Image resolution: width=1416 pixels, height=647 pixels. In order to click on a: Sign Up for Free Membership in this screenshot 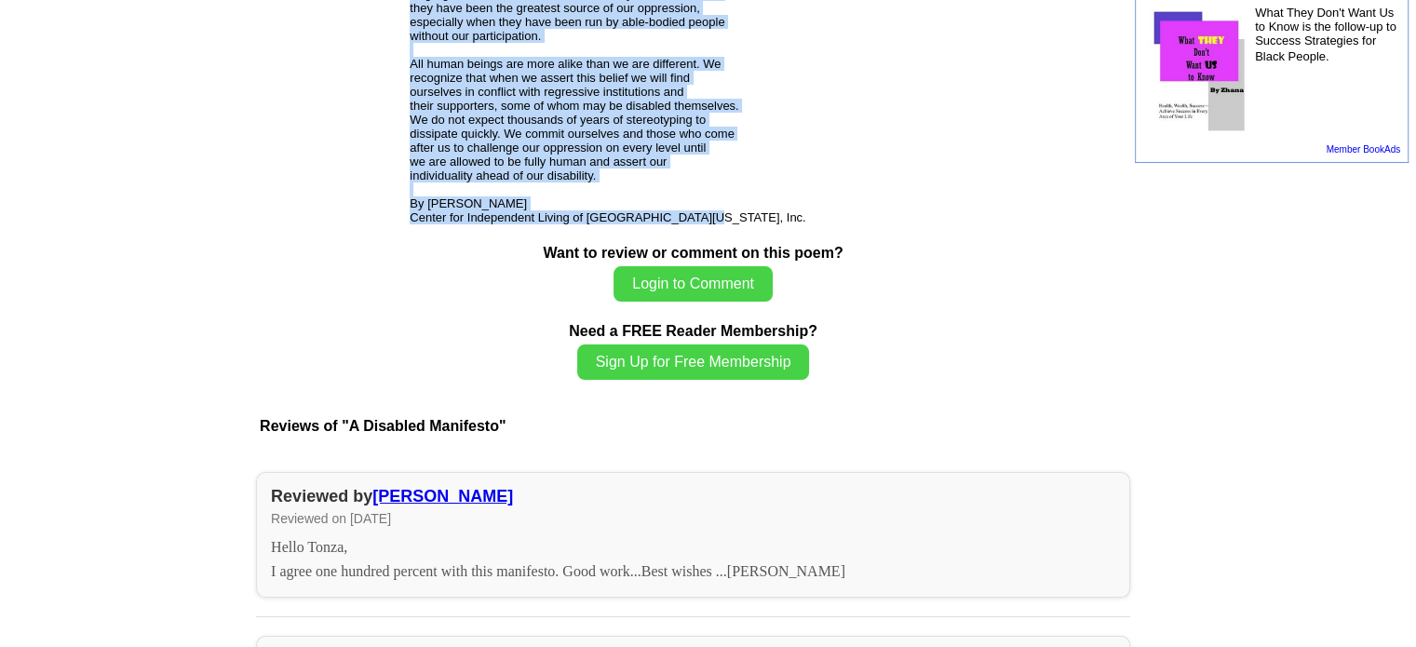, I will do `click(694, 361)`.